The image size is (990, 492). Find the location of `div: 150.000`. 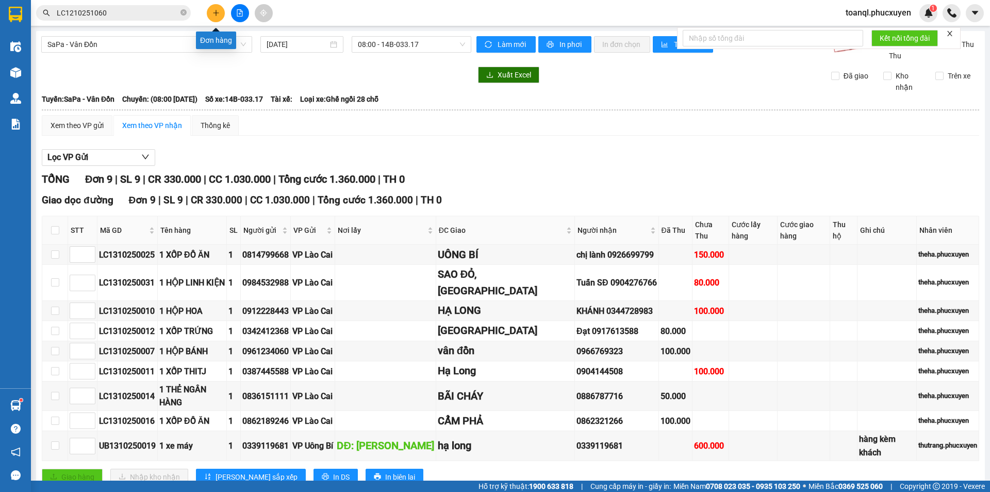

div: 150.000 is located at coordinates (711, 254).